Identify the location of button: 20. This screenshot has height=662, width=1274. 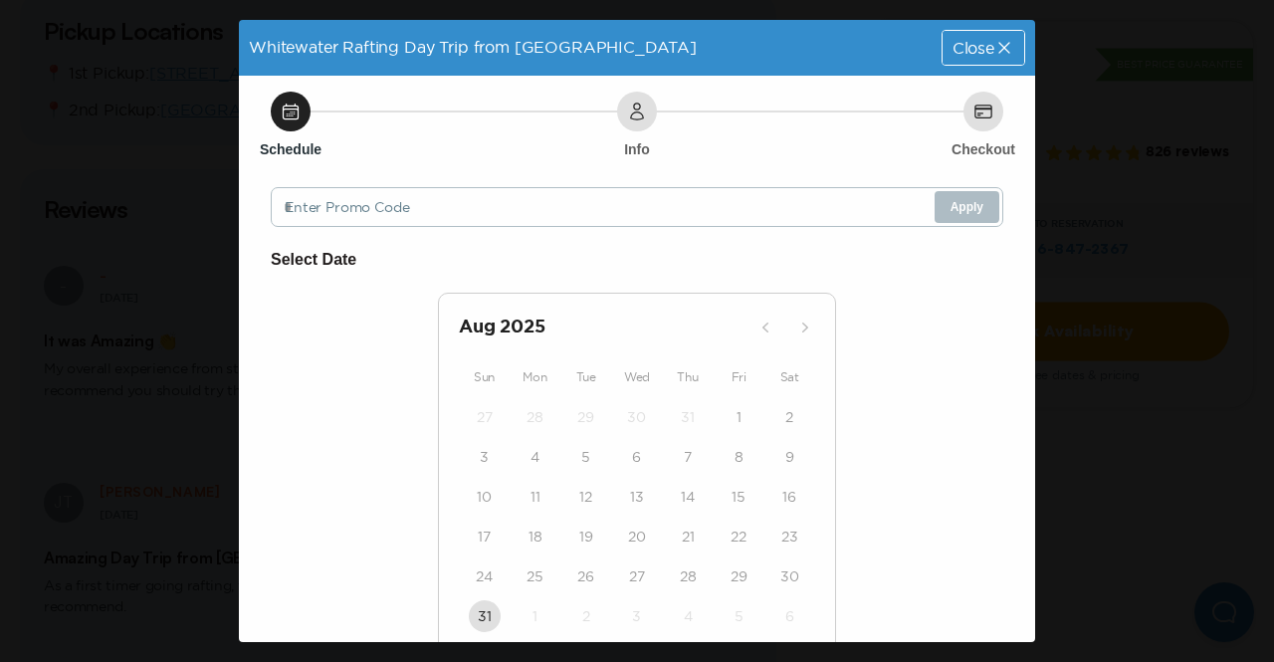
(637, 536).